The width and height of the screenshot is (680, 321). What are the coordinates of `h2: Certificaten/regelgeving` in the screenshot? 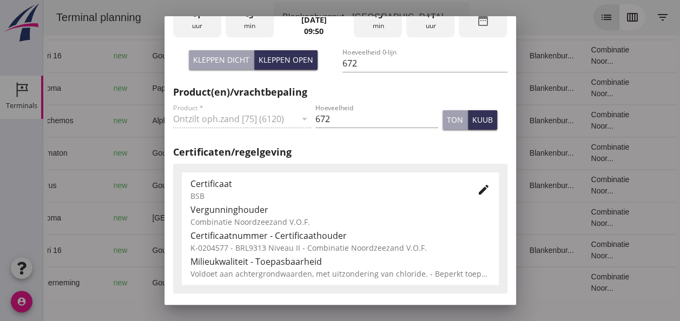 It's located at (340, 152).